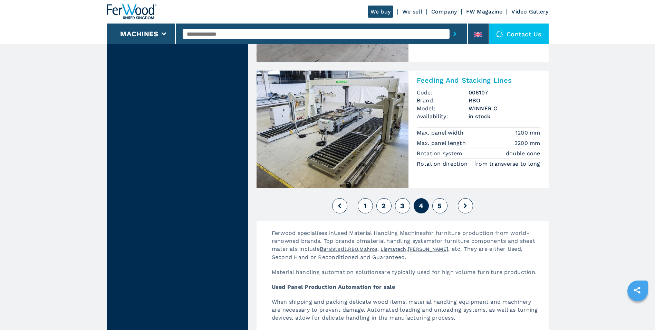 This screenshot has height=330, width=655. I want to click on span: 1, so click(365, 206).